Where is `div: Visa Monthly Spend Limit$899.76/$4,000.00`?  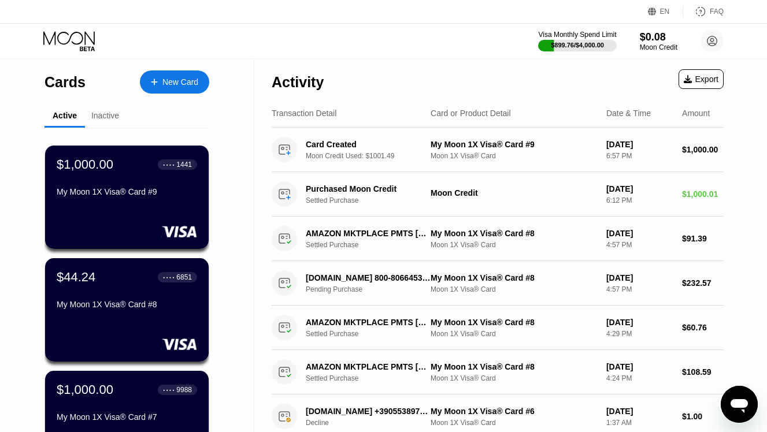 div: Visa Monthly Spend Limit$899.76/$4,000.00 is located at coordinates (577, 41).